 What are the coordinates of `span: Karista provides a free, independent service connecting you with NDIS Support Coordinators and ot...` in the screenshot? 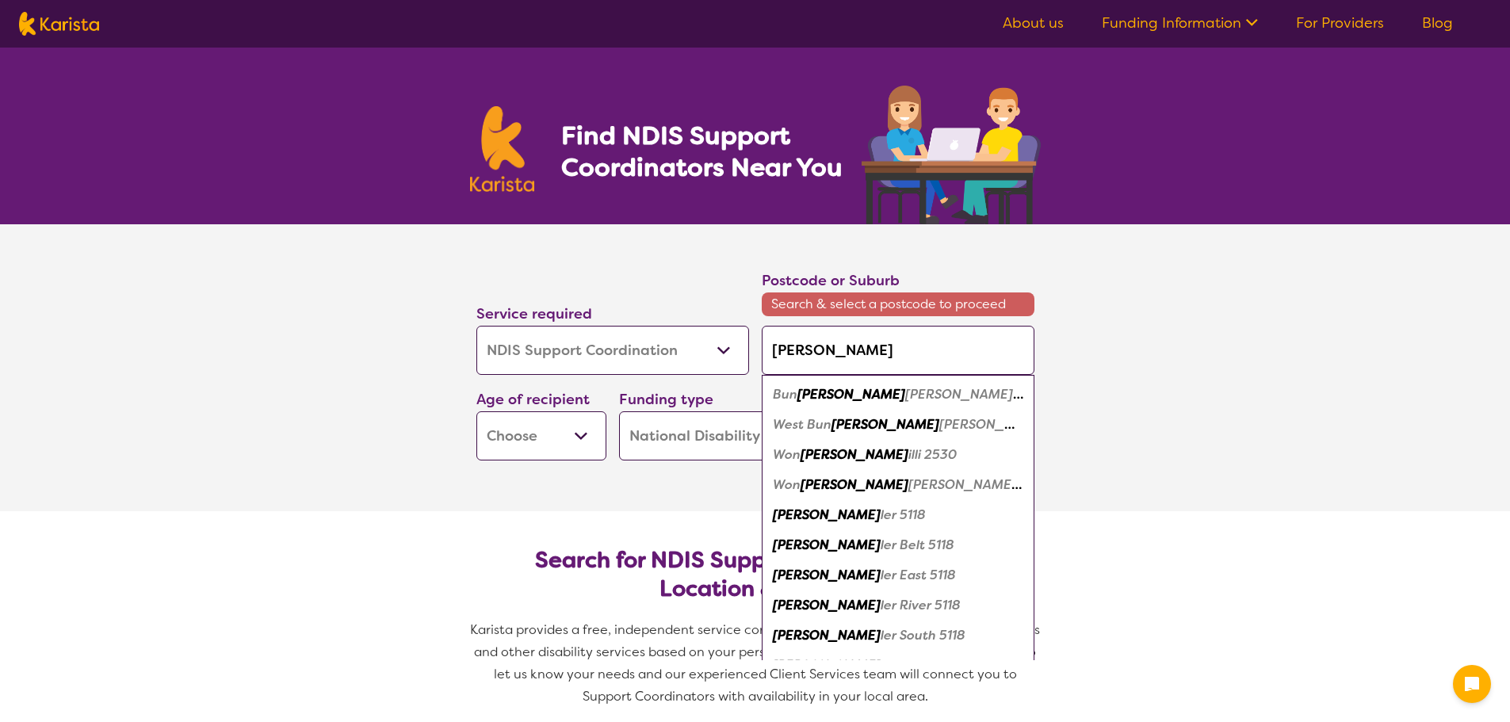 It's located at (756, 663).